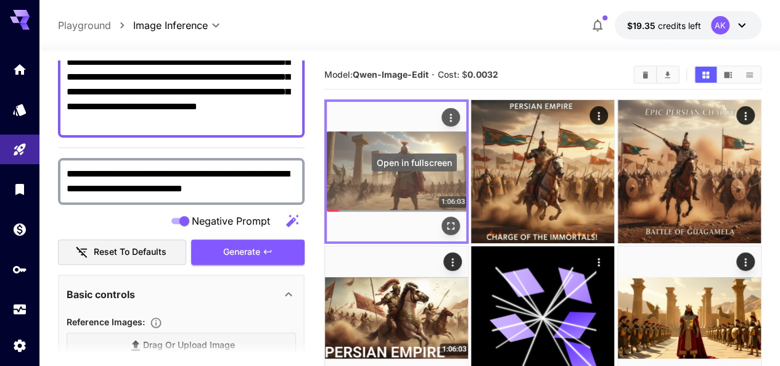 The width and height of the screenshot is (780, 366). What do you see at coordinates (20, 189) in the screenshot?
I see `div: Library` at bounding box center [20, 189].